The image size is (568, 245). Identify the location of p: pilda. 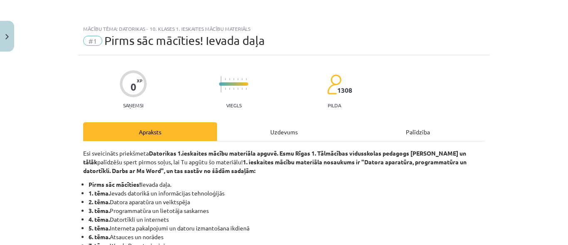
(334, 105).